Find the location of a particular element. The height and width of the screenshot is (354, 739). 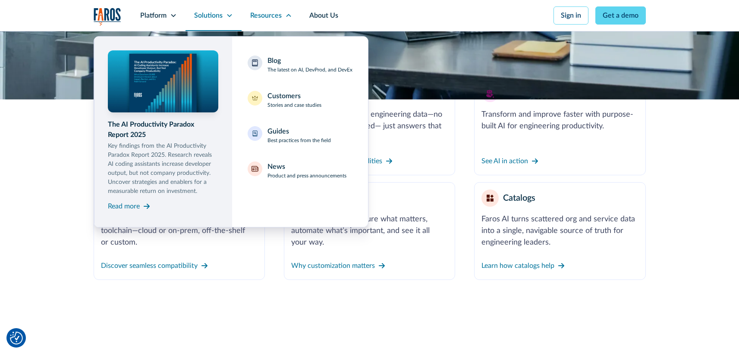

div: News is located at coordinates (276, 167).